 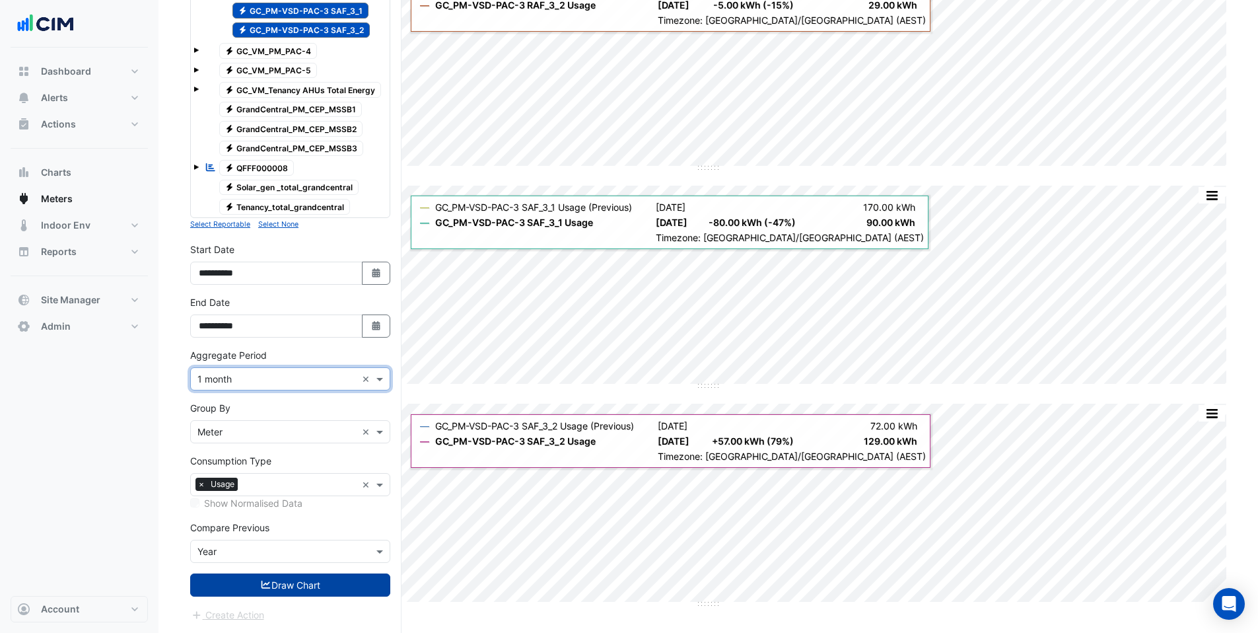 I want to click on span: Actions, so click(x=58, y=124).